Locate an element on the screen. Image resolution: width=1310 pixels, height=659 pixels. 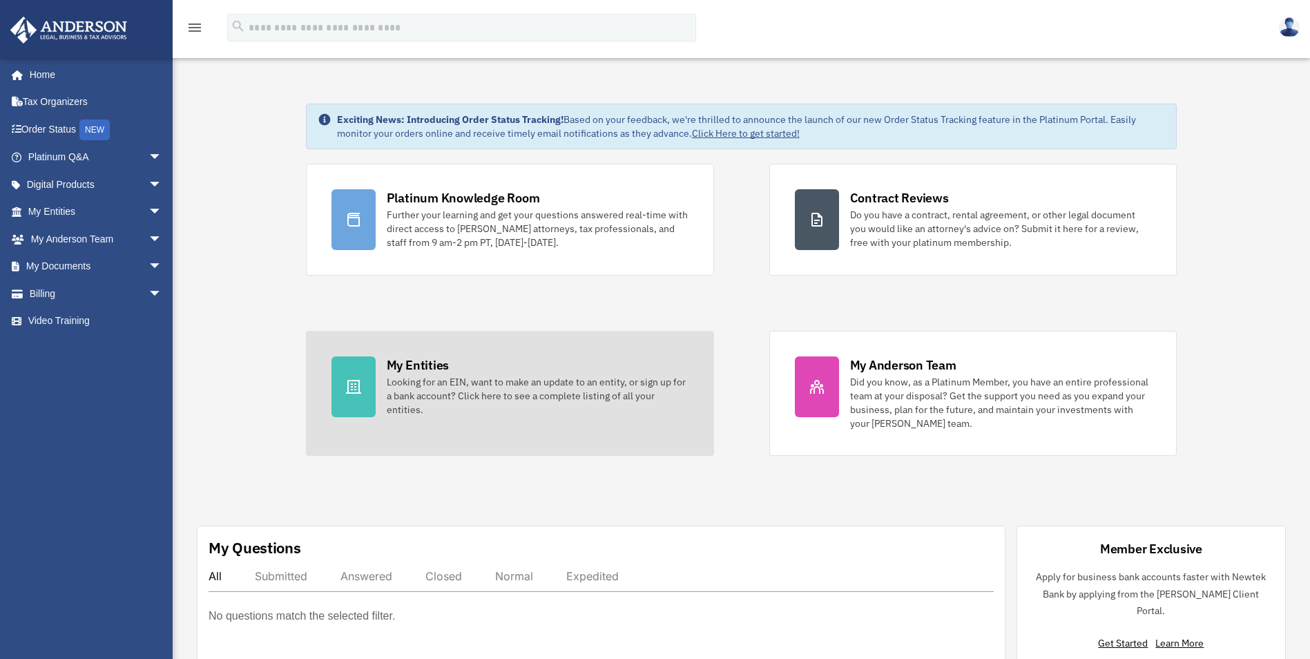
a: My Entitiesarrow_drop_down is located at coordinates (96, 212).